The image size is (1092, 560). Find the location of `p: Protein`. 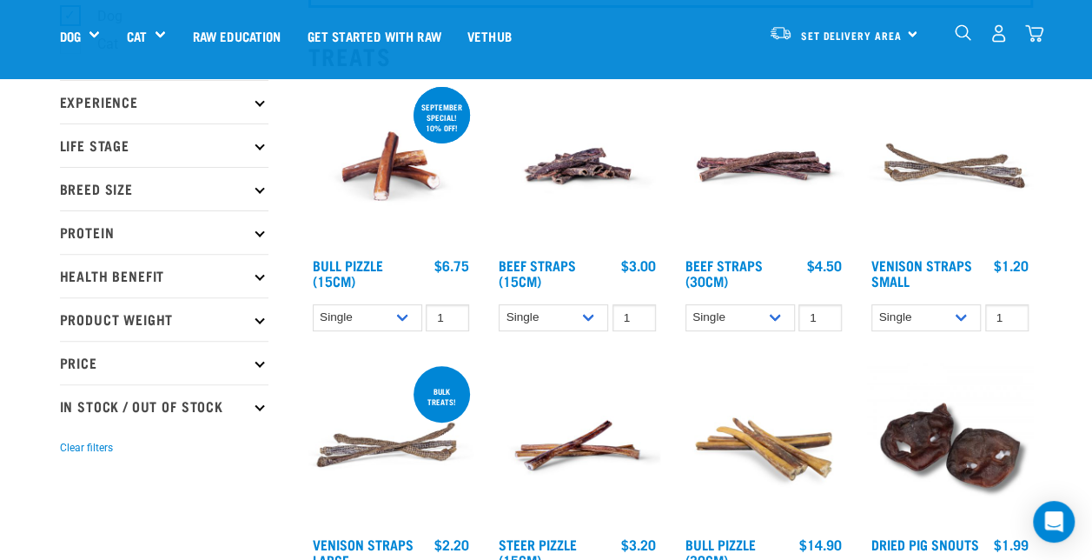

p: Protein is located at coordinates (164, 232).